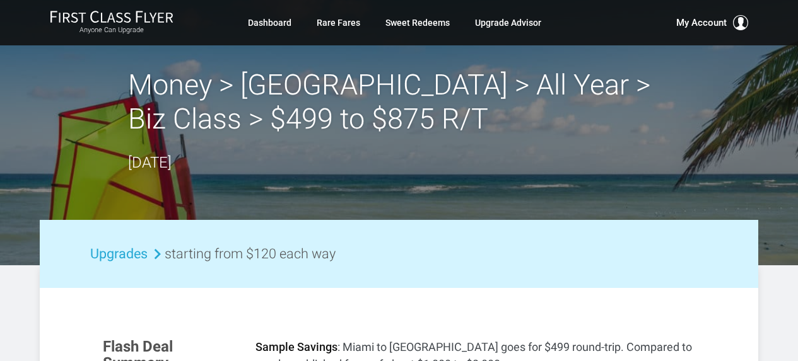 Image resolution: width=798 pixels, height=361 pixels. What do you see at coordinates (398, 254) in the screenshot?
I see `h3: starting from $120 each way` at bounding box center [398, 254].